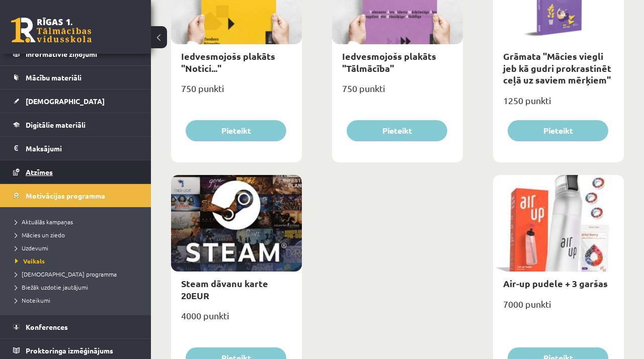 Image resolution: width=644 pixels, height=359 pixels. What do you see at coordinates (82, 54) in the screenshot?
I see `legend: Informatīvie ziņojumi` at bounding box center [82, 54].